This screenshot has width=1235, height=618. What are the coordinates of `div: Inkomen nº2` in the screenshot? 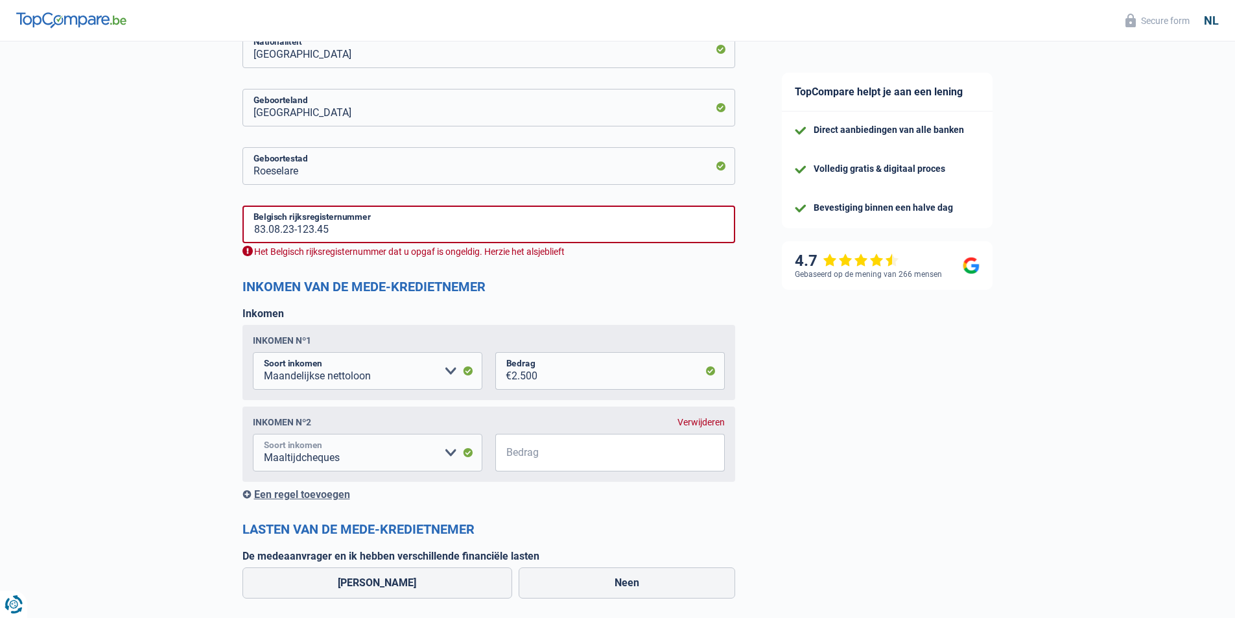 It's located at (282, 422).